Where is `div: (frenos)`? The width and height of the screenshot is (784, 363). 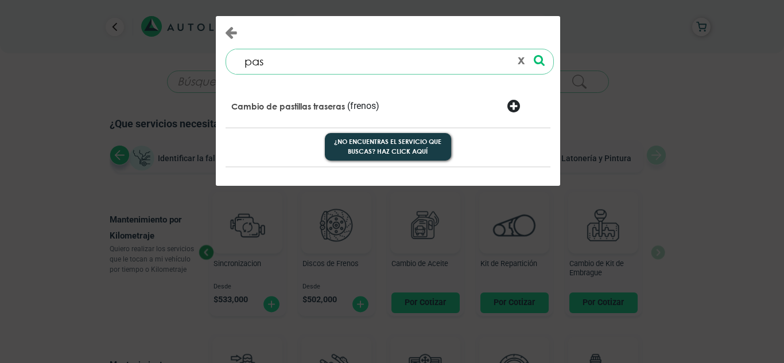
div: (frenos) is located at coordinates (333, 107).